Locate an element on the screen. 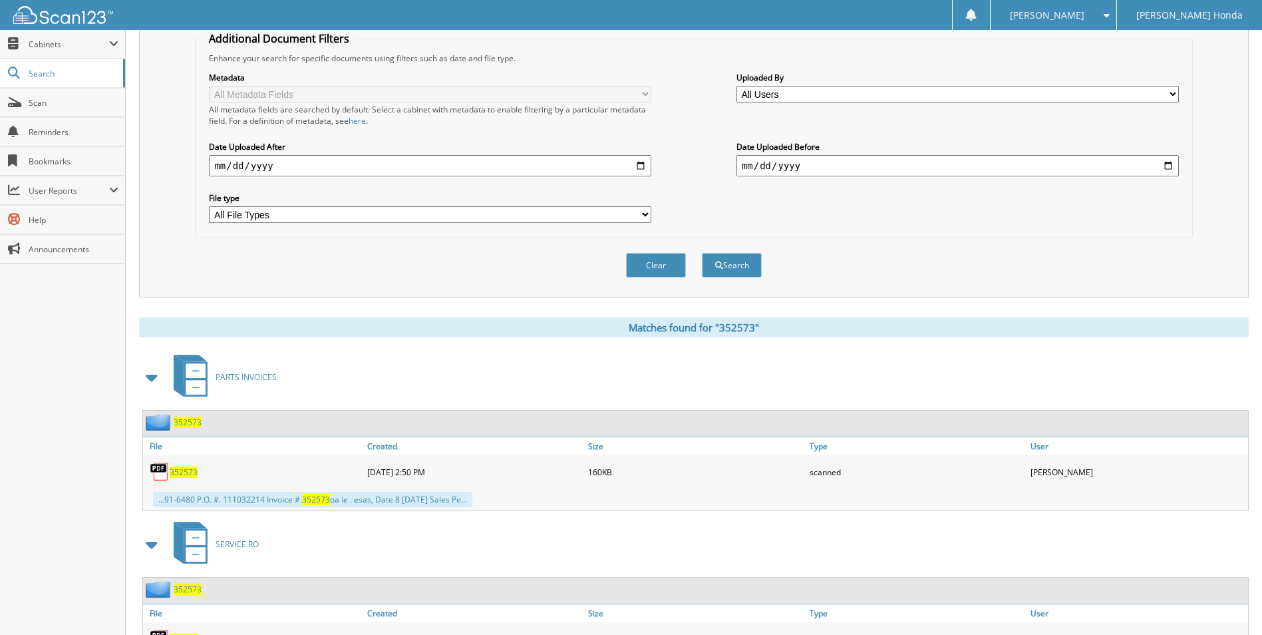 This screenshot has height=635, width=1262. label: File type is located at coordinates (430, 198).